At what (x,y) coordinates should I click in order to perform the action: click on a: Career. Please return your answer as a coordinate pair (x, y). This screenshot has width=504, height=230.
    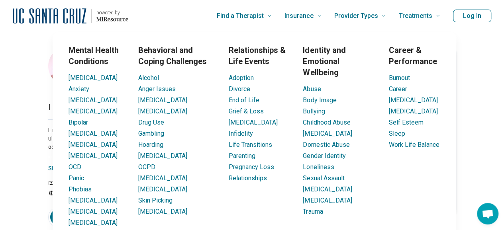
    Looking at the image, I should click on (398, 89).